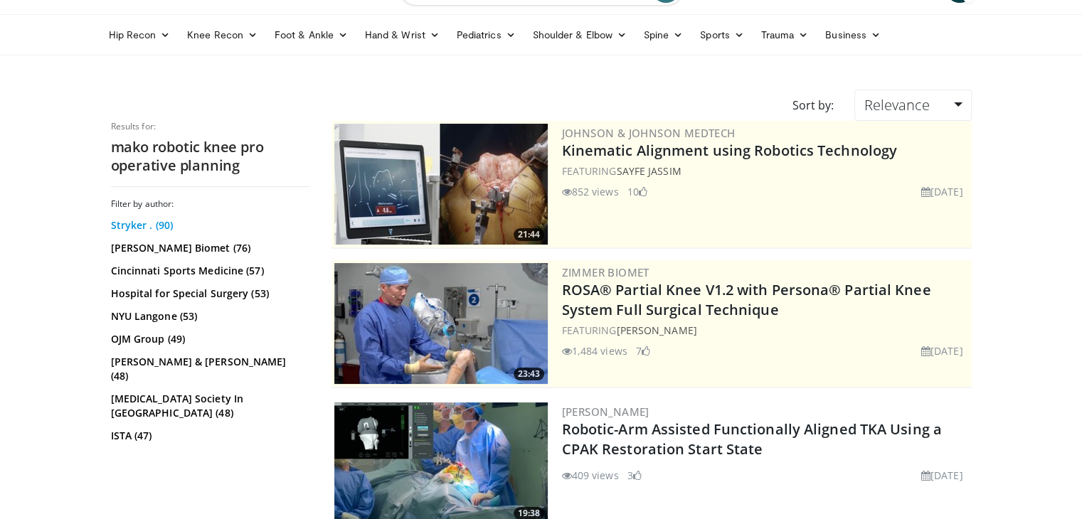 This screenshot has height=519, width=1082. I want to click on a: NYU Langone (53), so click(208, 317).